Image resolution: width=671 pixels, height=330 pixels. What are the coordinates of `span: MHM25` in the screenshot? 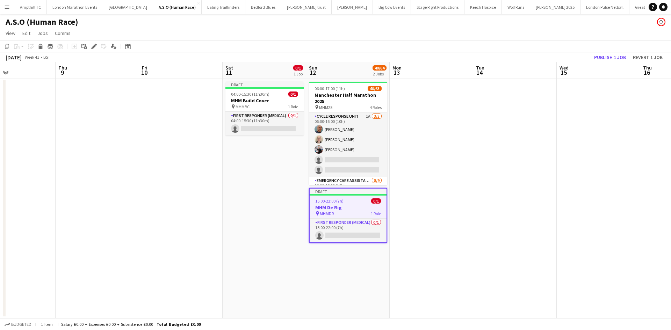 It's located at (326, 107).